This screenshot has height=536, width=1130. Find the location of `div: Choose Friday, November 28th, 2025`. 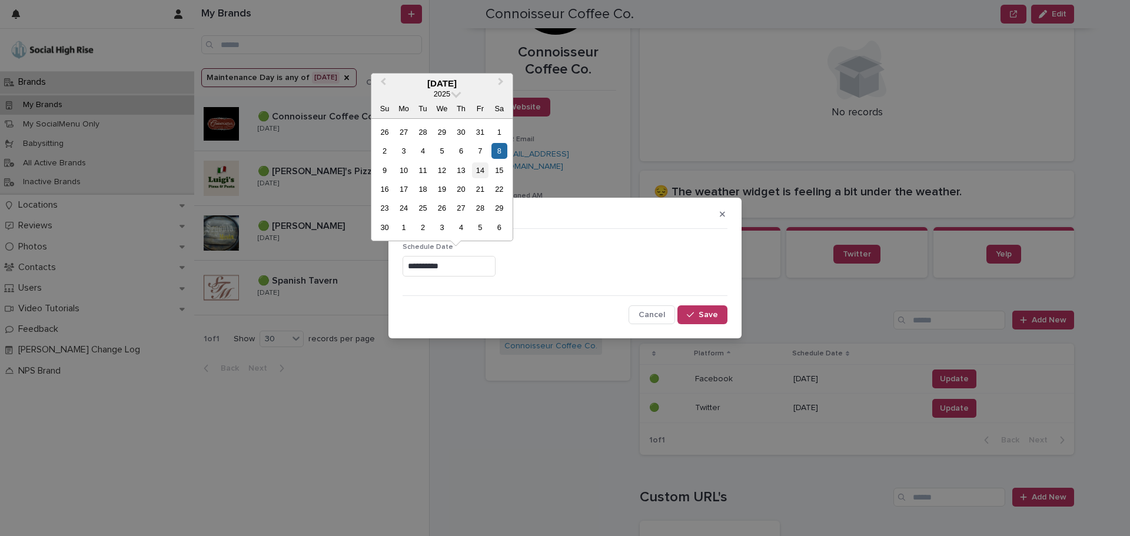

div: Choose Friday, November 28th, 2025 is located at coordinates (480, 208).